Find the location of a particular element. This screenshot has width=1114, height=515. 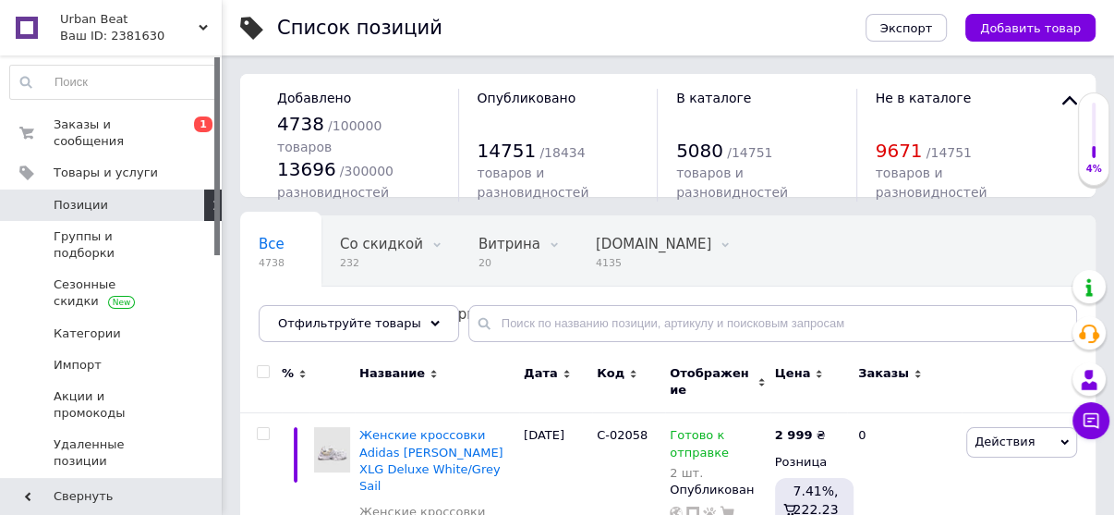

button: Экспорт is located at coordinates (906, 28).